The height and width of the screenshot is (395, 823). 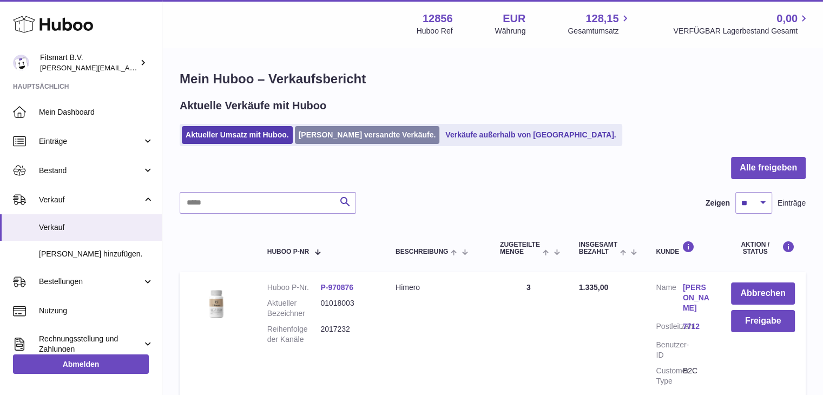 I want to click on span: Gesamtumsatz, so click(x=599, y=31).